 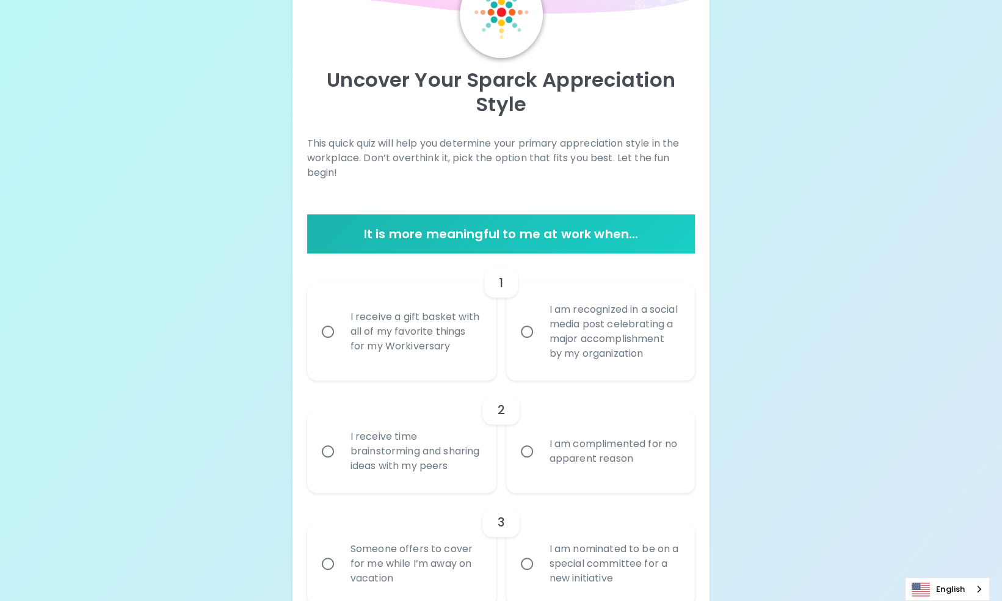 I want to click on div: I am nominated to be on a special committee for a new initiative, so click(x=614, y=564).